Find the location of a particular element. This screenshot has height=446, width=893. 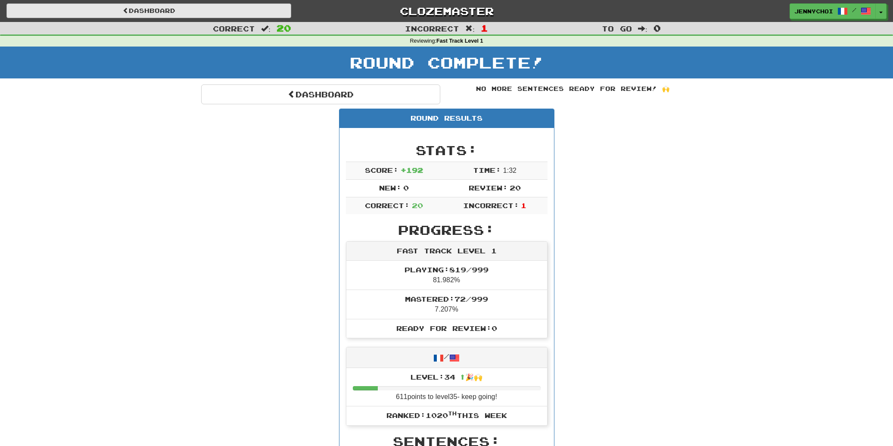

span: Incorrect is located at coordinates (432, 28).